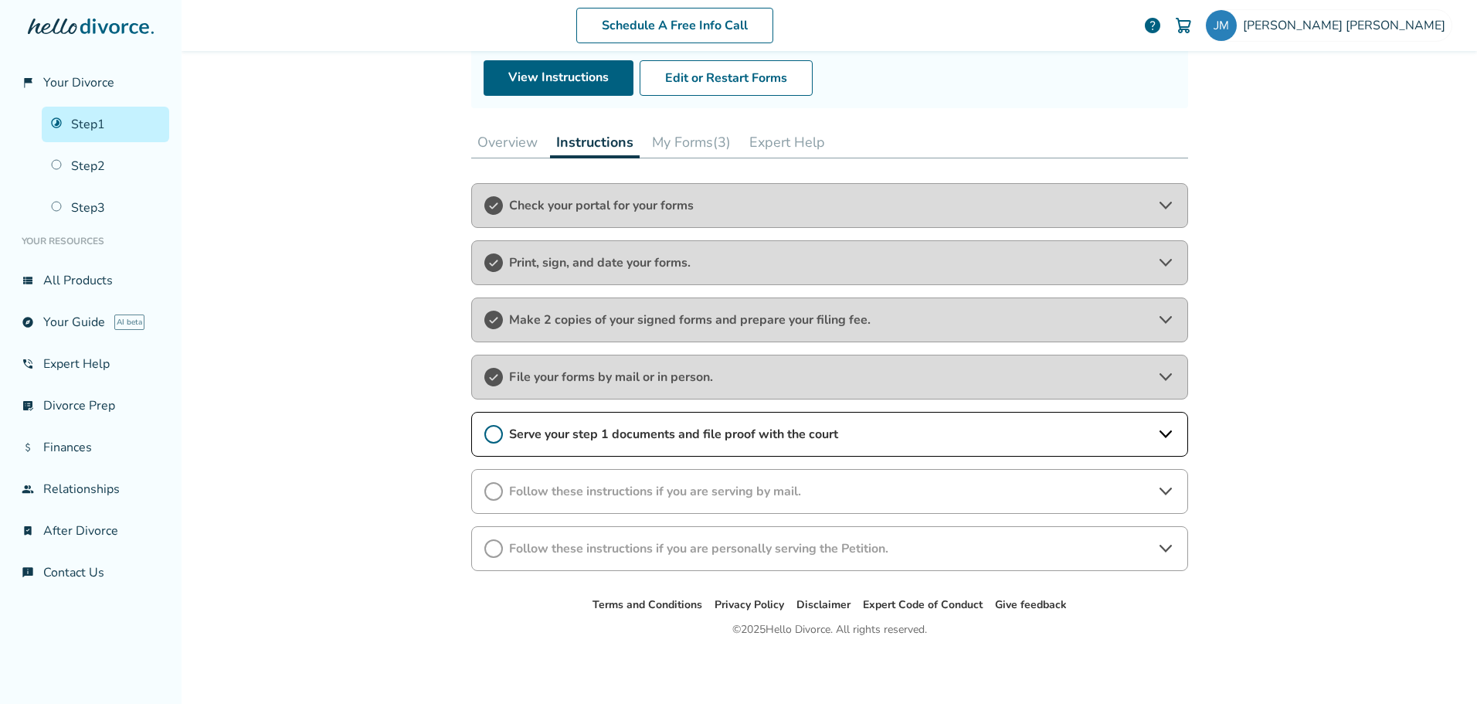  What do you see at coordinates (105, 166) in the screenshot?
I see `a: Step2` at bounding box center [105, 166].